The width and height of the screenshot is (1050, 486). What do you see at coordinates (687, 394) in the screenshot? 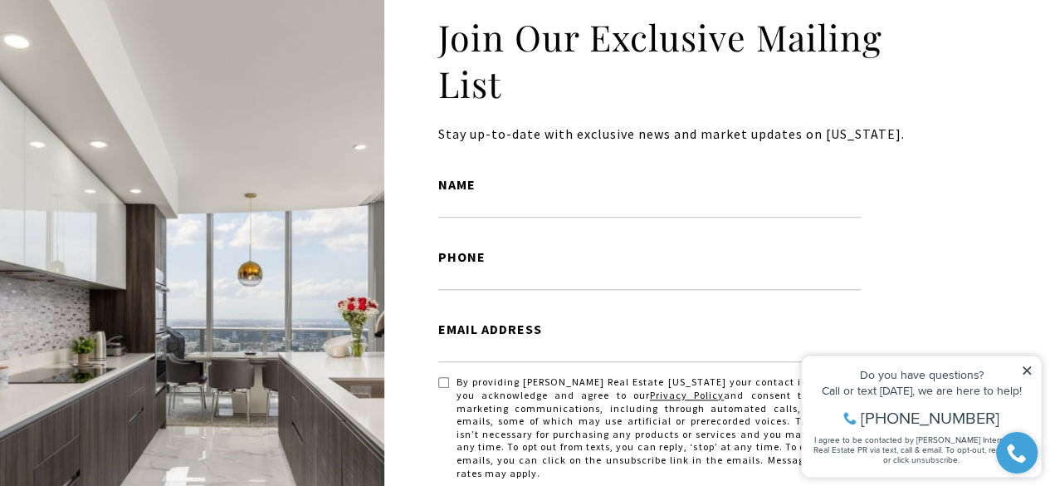
I see `a: Privacy Policy - open in a new tab` at bounding box center [687, 394].